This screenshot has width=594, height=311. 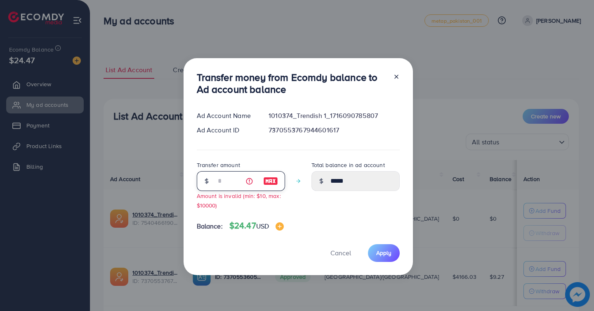 I want to click on div: 7370553767944601617, so click(x=334, y=130).